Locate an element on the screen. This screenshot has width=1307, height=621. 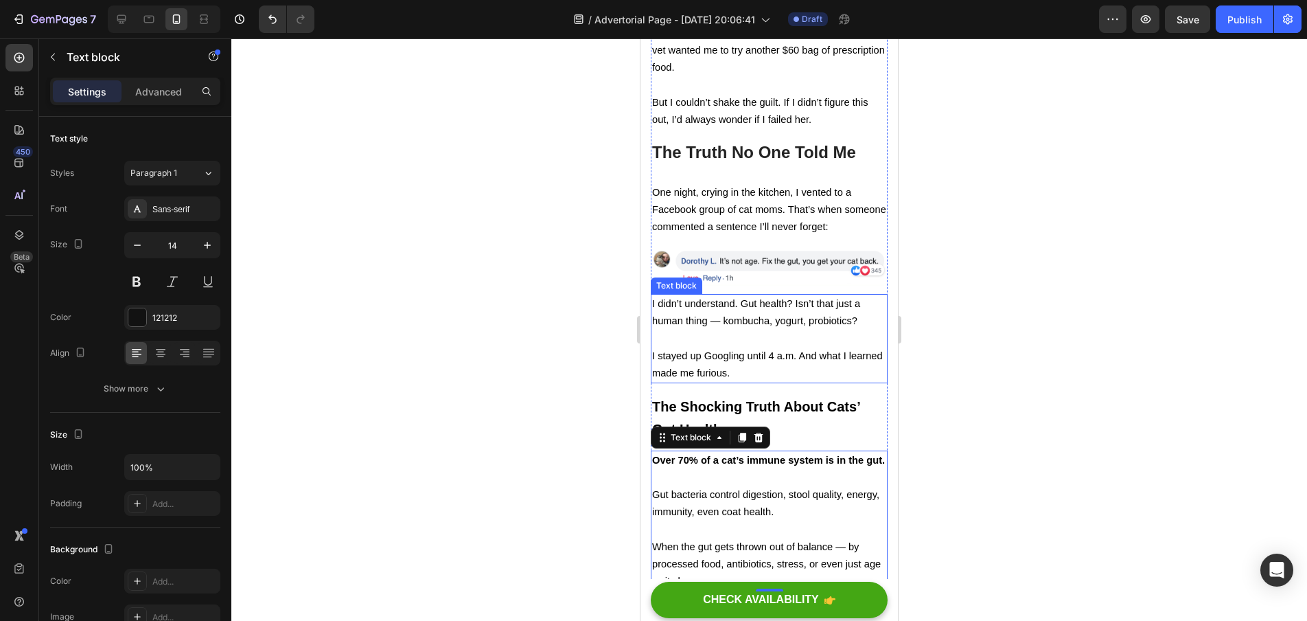
button: 7 is located at coordinates (54, 19).